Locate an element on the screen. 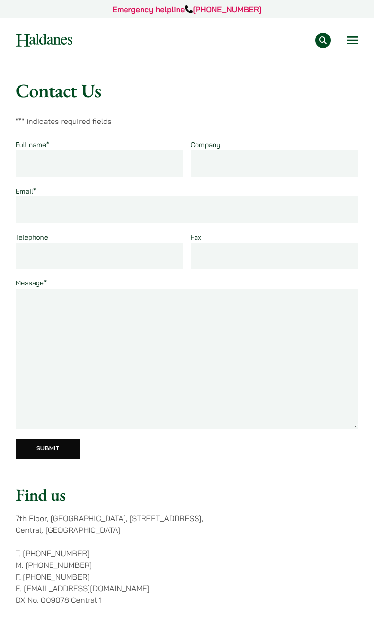  button: Open menu is located at coordinates (352, 40).